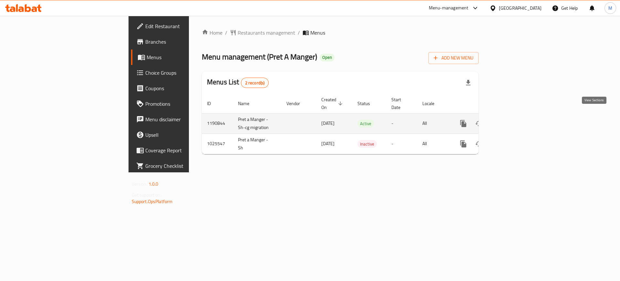  I want to click on span: Branches, so click(186, 42).